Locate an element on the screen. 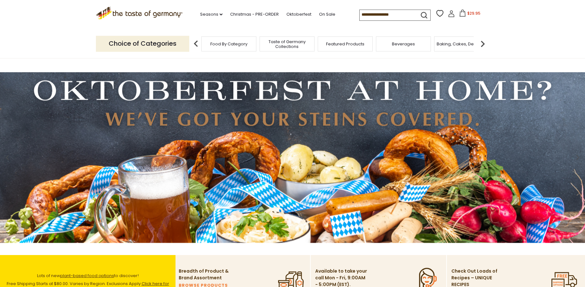 This screenshot has height=287, width=585. span: $29.95 is located at coordinates (474, 13).